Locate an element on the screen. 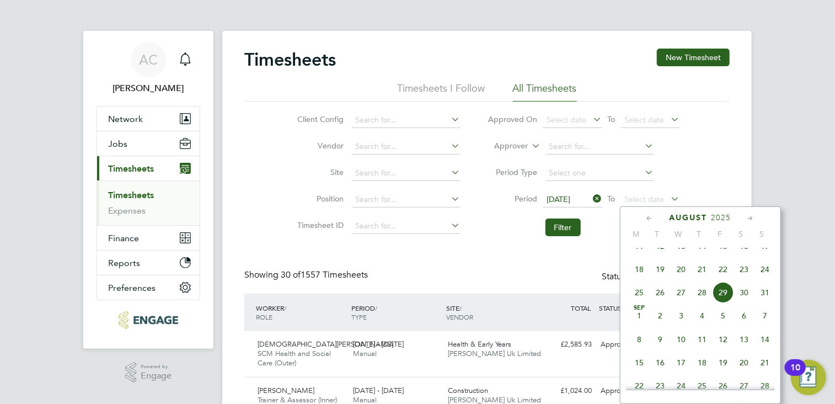  span: AC is located at coordinates (148, 60).